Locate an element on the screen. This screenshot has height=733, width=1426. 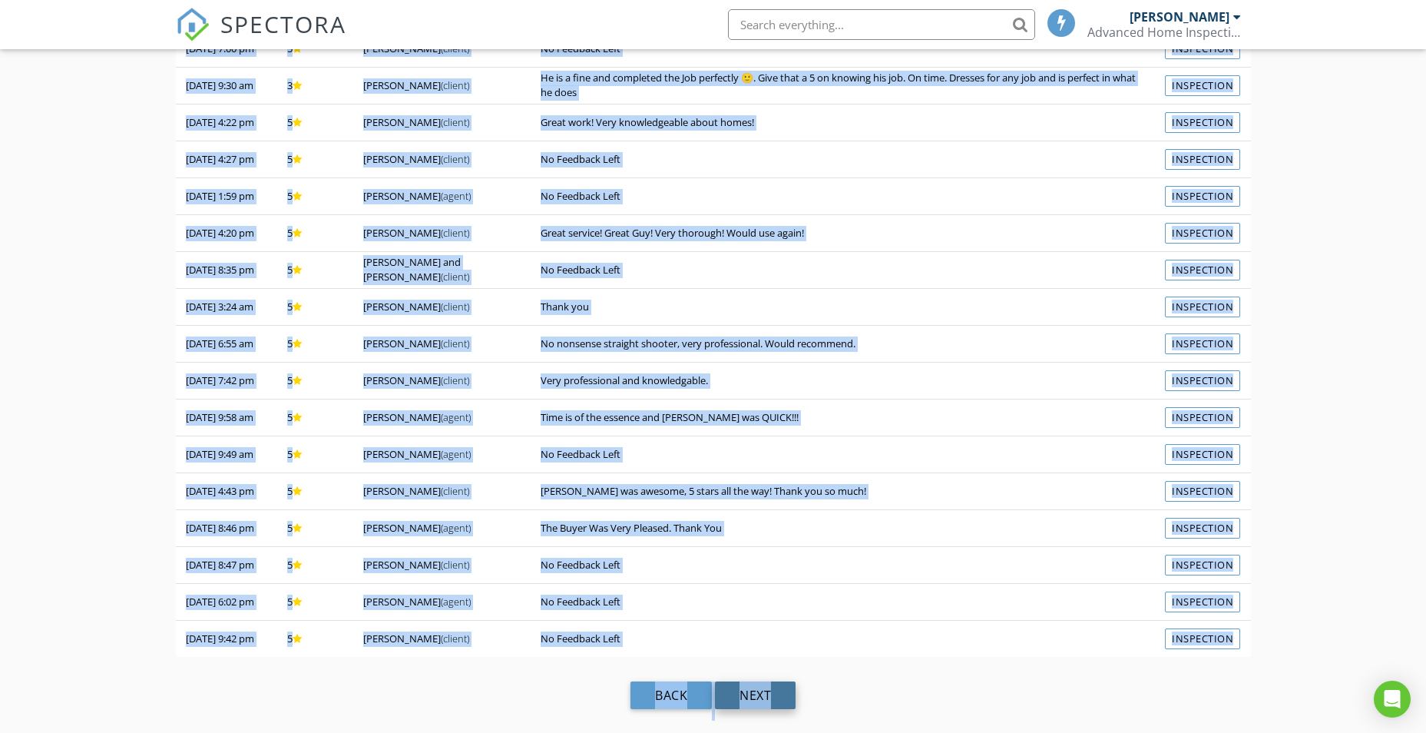
td: Very professional and knowledgable. is located at coordinates (843, 380).